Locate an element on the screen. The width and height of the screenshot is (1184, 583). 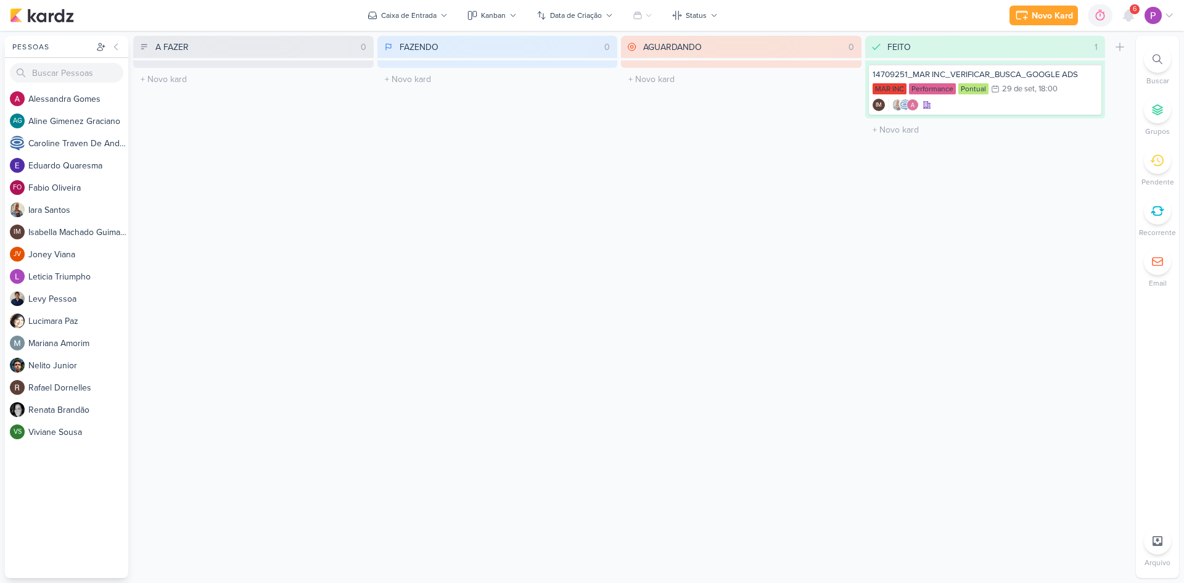
span: 6 is located at coordinates (1135, 9).